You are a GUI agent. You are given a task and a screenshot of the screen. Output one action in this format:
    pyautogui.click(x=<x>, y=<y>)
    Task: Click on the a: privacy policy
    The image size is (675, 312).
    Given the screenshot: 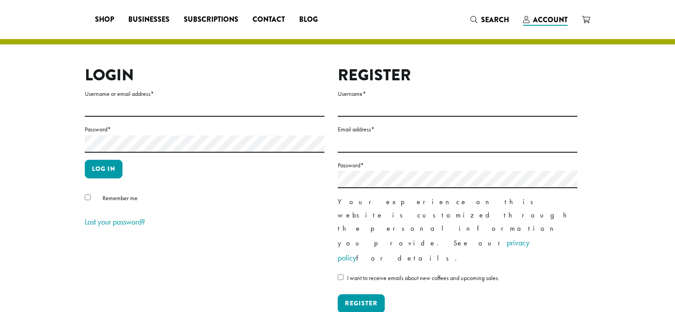 What is the action you would take?
    pyautogui.click(x=433, y=250)
    